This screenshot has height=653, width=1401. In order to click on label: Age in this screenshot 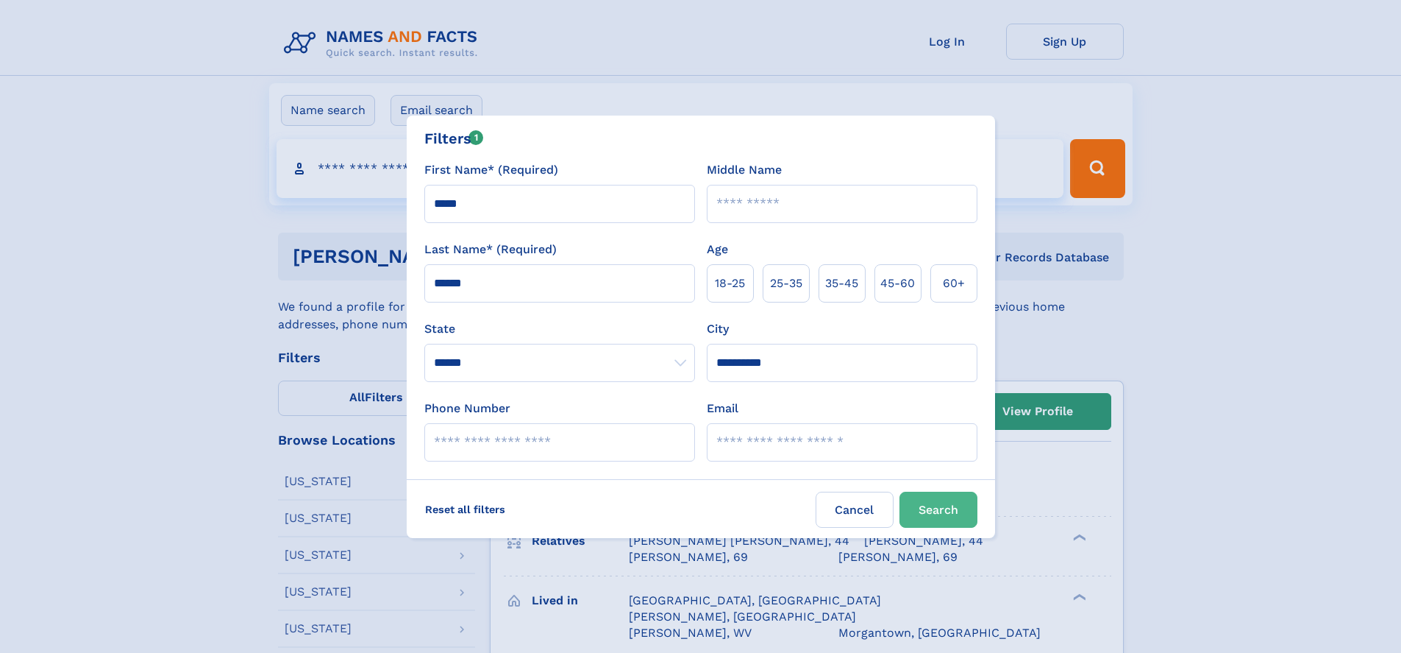, I will do `click(717, 249)`.